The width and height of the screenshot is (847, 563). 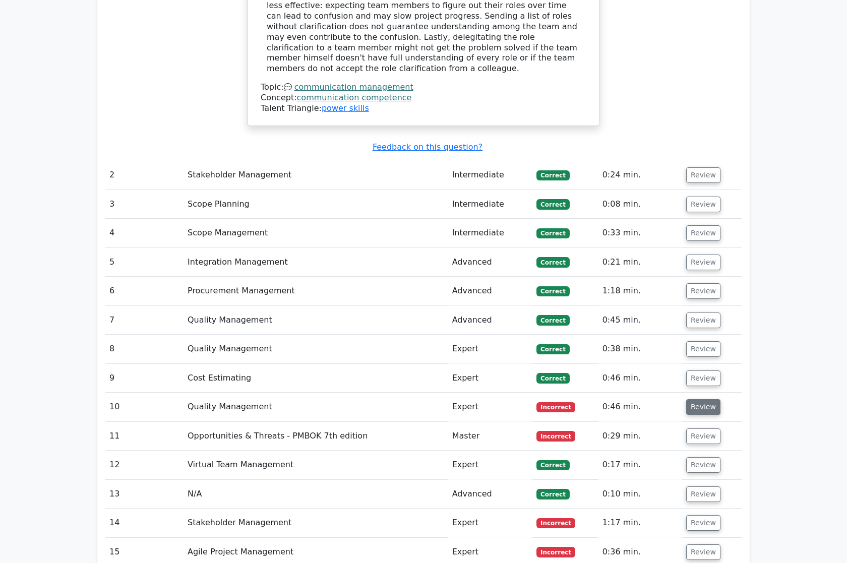 What do you see at coordinates (144, 378) in the screenshot?
I see `td: 9` at bounding box center [144, 378].